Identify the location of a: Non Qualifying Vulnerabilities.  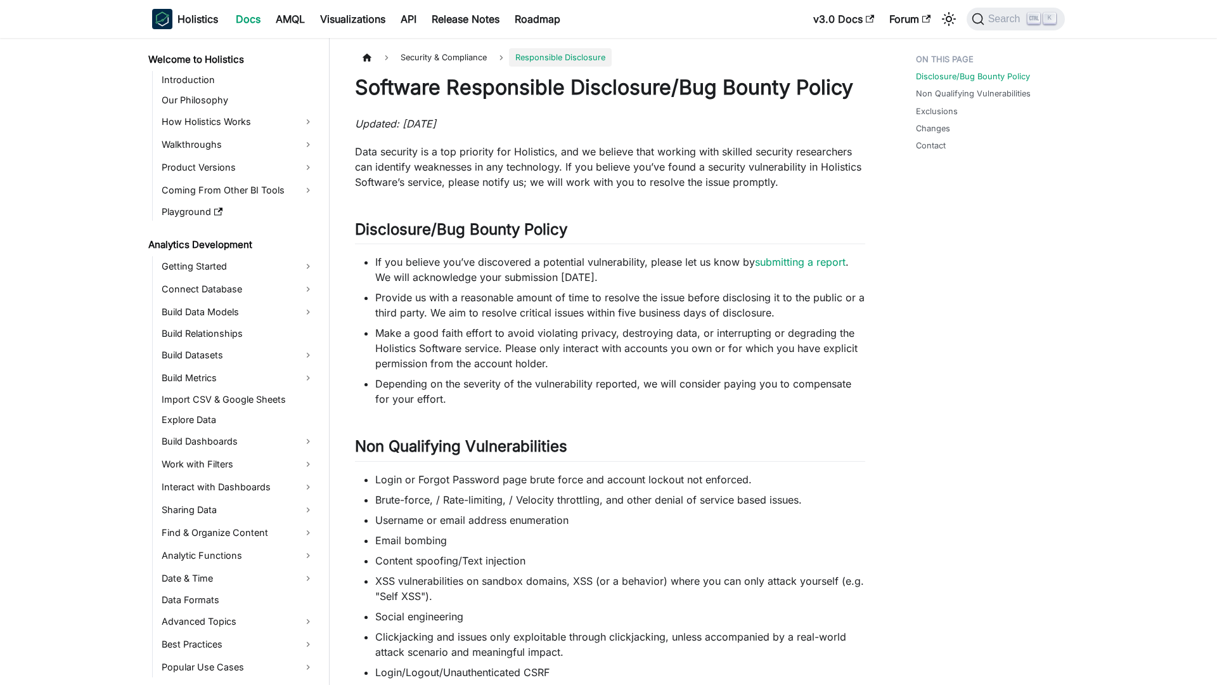
(973, 93).